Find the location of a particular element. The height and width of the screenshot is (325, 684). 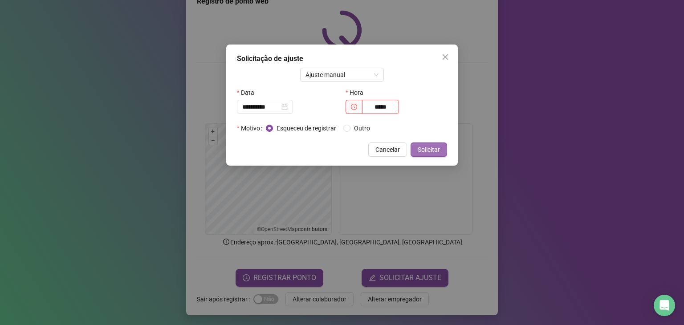

span: Solicitar is located at coordinates (429, 150).